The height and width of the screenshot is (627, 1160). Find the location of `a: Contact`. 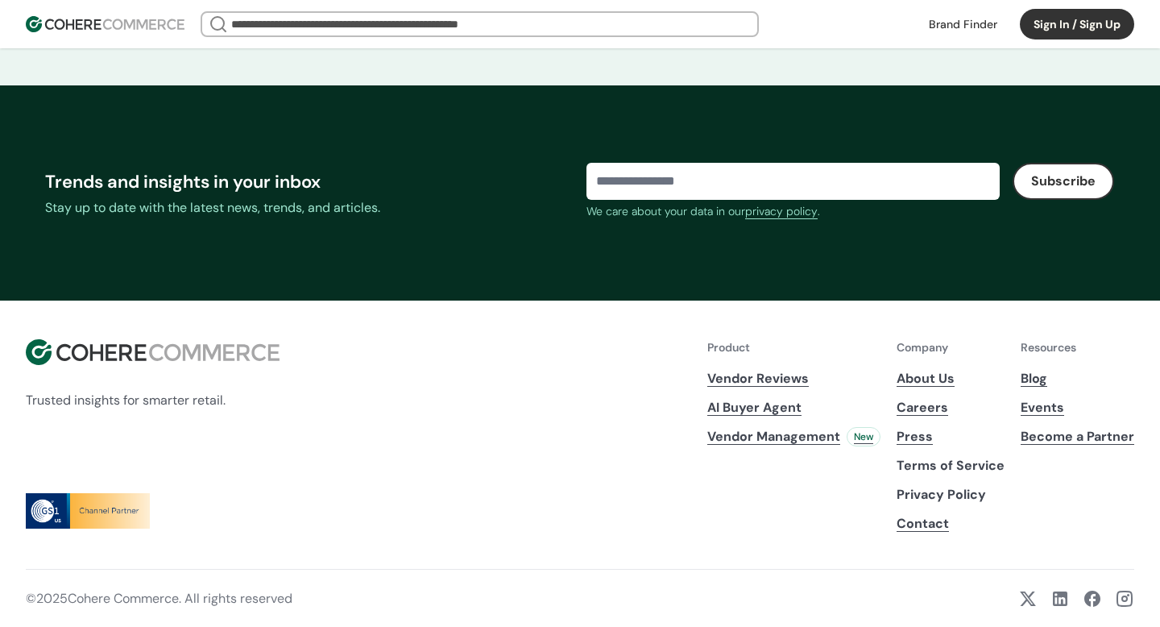

a: Contact is located at coordinates (951, 524).